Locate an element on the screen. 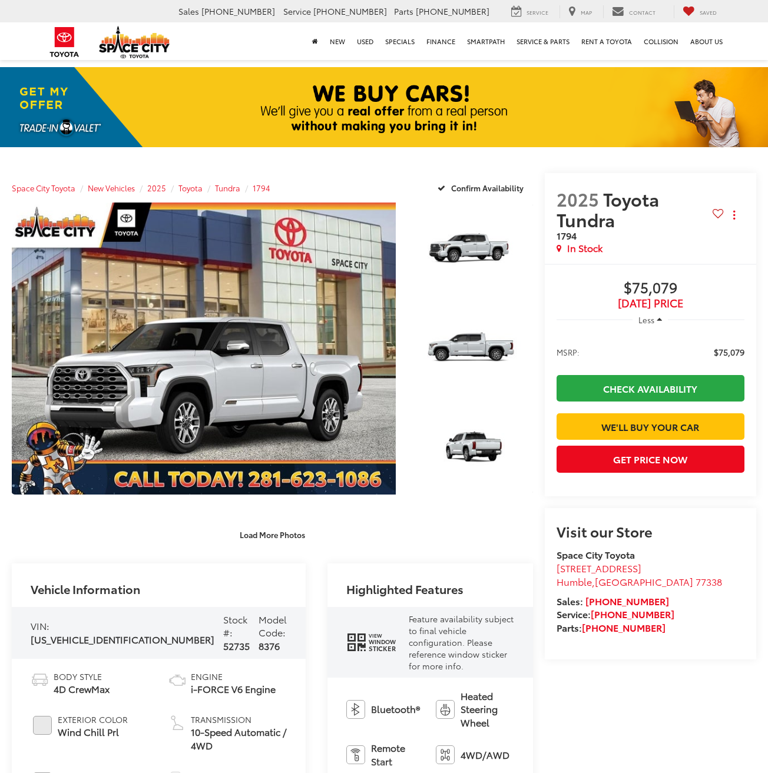 This screenshot has width=768, height=773. span: Confirm Availability is located at coordinates (487, 188).